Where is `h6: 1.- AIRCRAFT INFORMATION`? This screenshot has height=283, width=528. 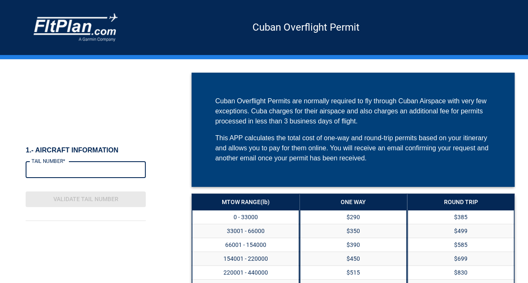 h6: 1.- AIRCRAFT INFORMATION is located at coordinates (86, 150).